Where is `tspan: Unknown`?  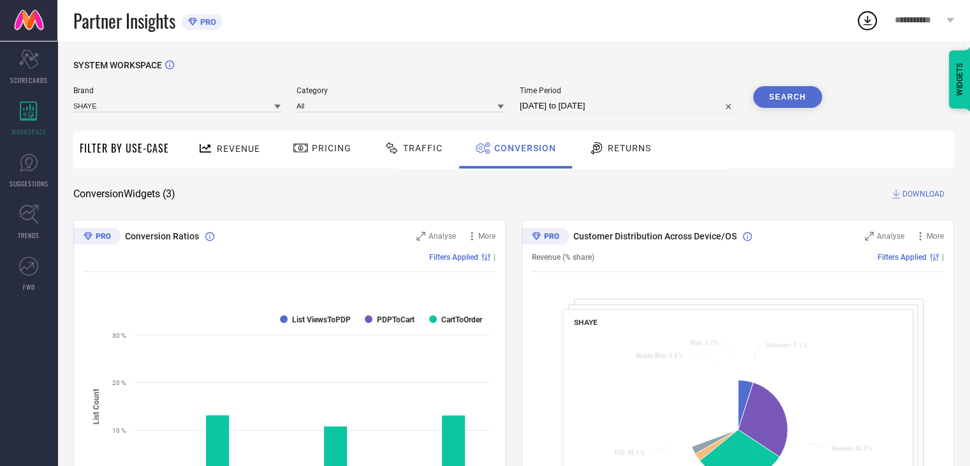 tspan: Unknown is located at coordinates (778, 345).